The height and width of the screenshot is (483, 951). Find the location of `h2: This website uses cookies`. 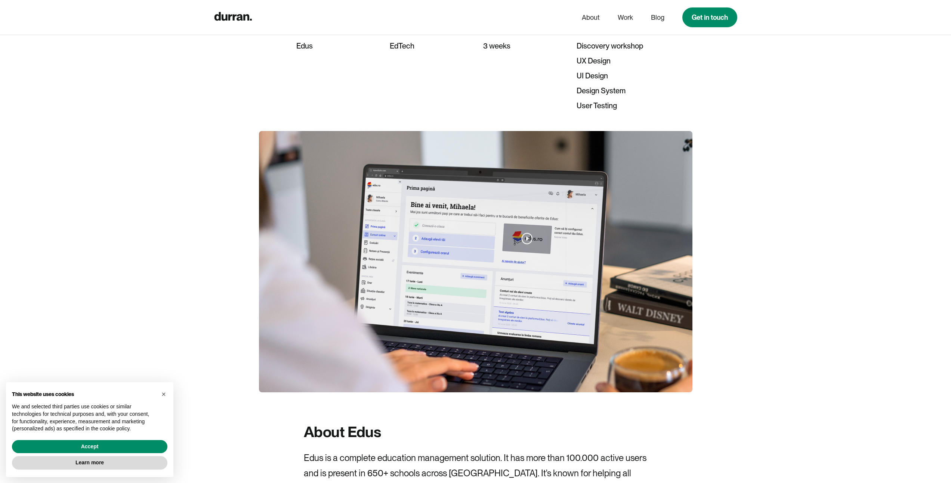

h2: This website uses cookies is located at coordinates (84, 394).